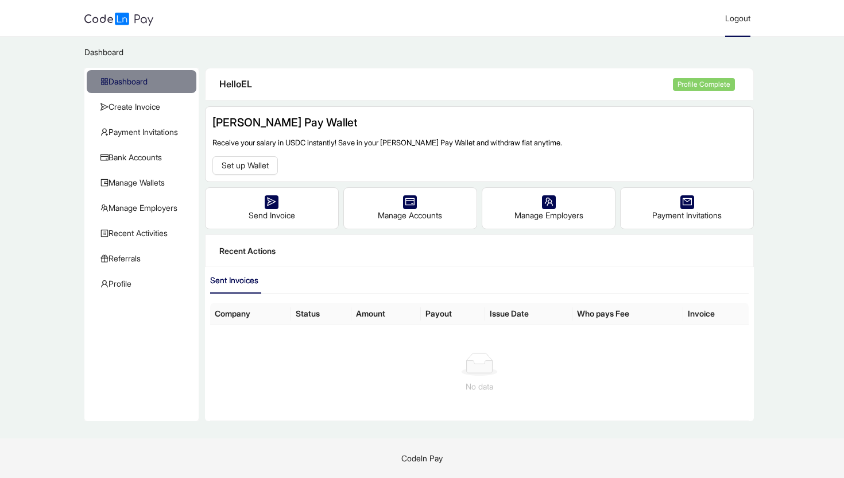 The width and height of the screenshot is (844, 478). What do you see at coordinates (410, 208) in the screenshot?
I see `div: Manage Accounts` at bounding box center [410, 208].